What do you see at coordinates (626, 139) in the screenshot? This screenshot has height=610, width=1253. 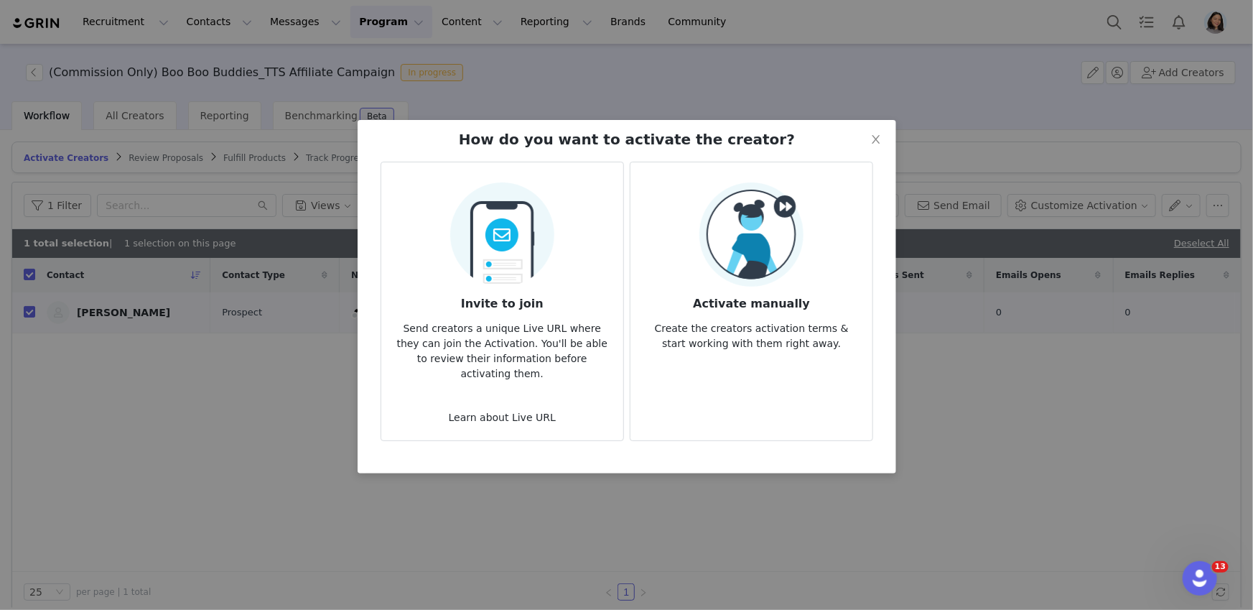 I see `h2: How do you want to activate the creator?` at bounding box center [626, 139].